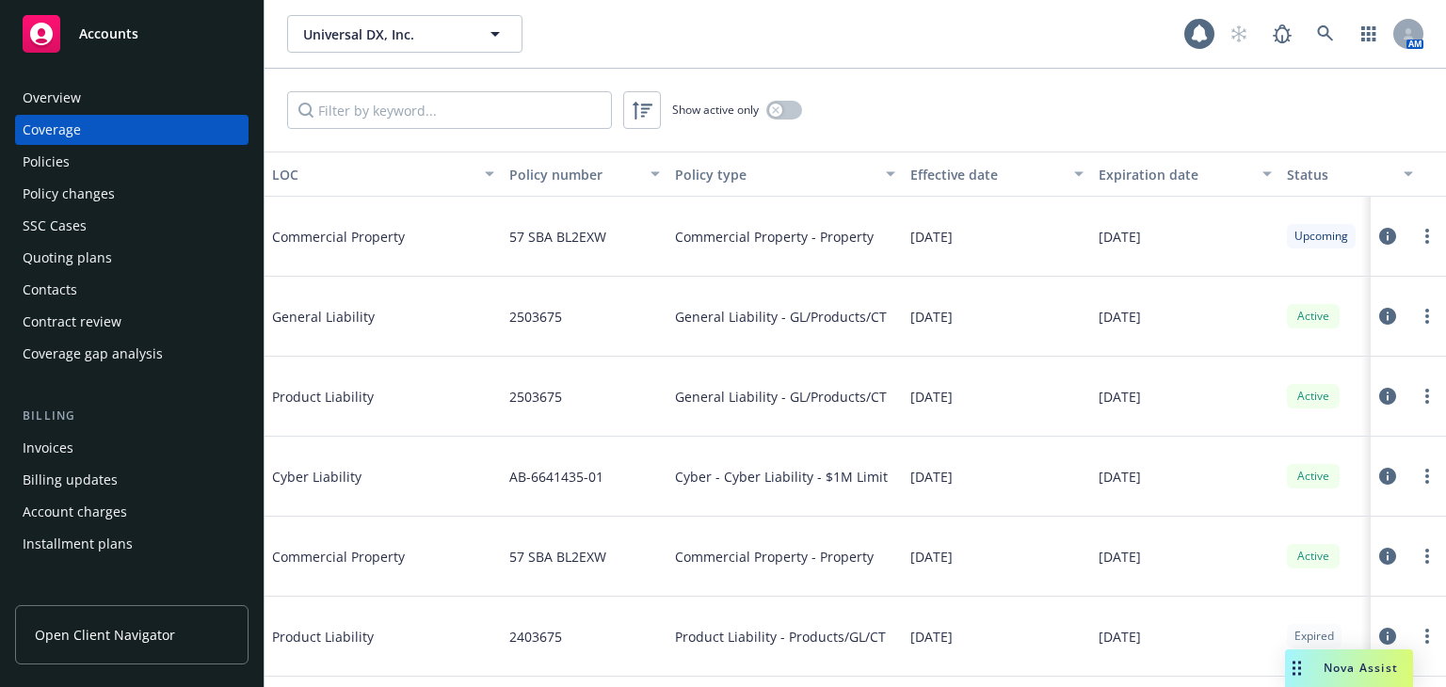 Image resolution: width=1446 pixels, height=687 pixels. I want to click on a: Start snowing, so click(1239, 34).